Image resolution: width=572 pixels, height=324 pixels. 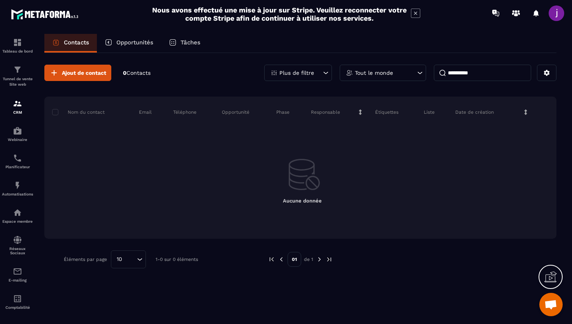 I want to click on a: formationformationTunnel de vente Site web, so click(x=18, y=76).